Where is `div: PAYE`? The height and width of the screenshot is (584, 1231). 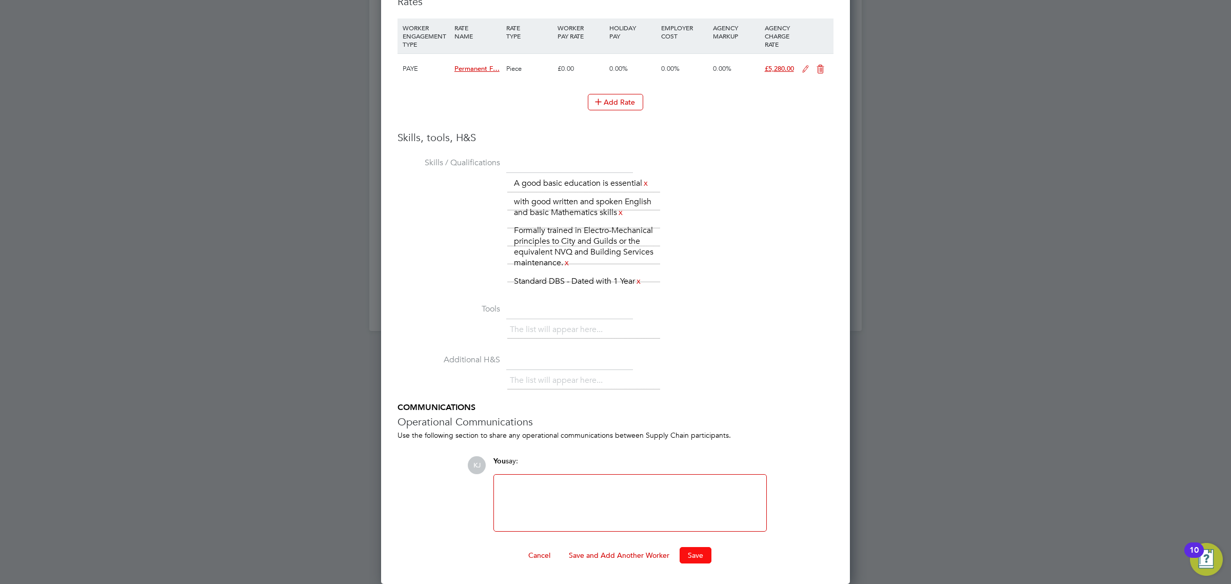
div: PAYE is located at coordinates (426, 69).